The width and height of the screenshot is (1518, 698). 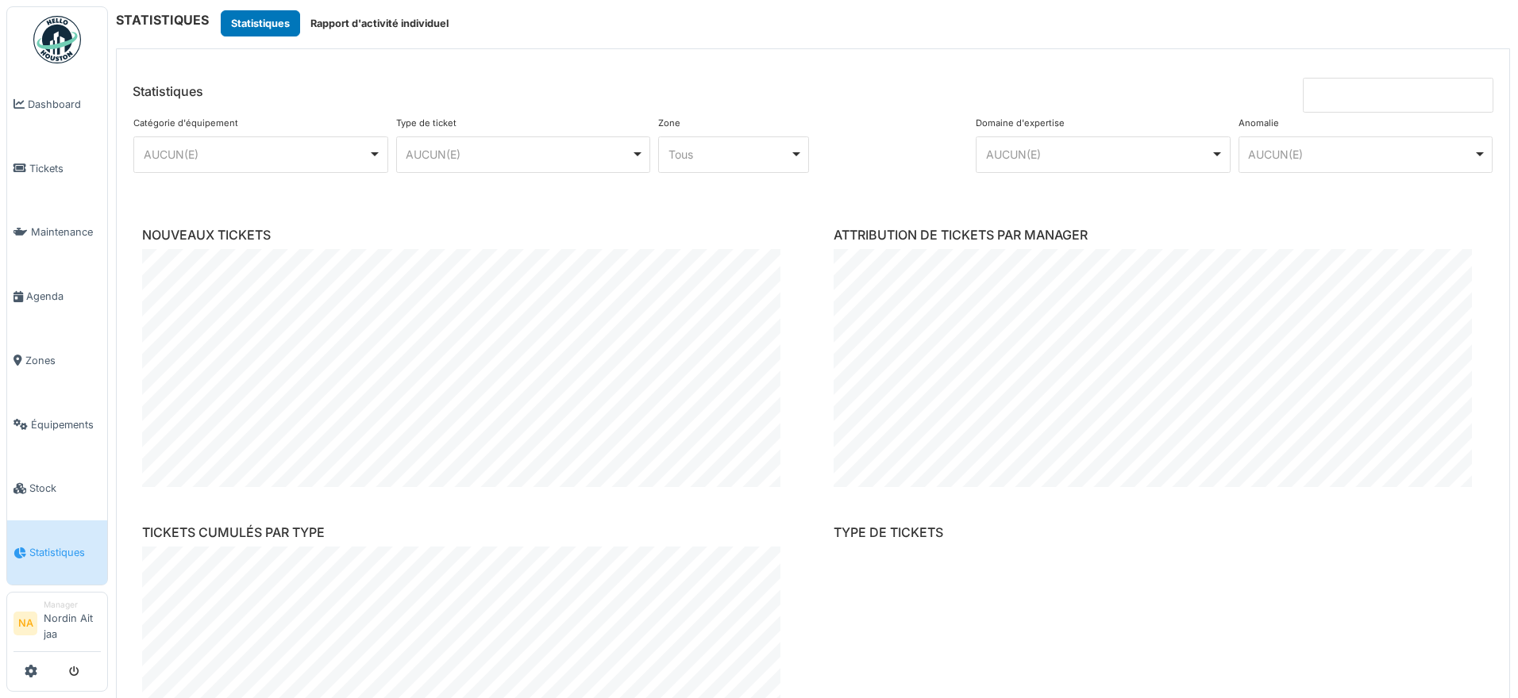 I want to click on h6: TICKETS CUMULÉS PAR TYPE, so click(x=467, y=533).